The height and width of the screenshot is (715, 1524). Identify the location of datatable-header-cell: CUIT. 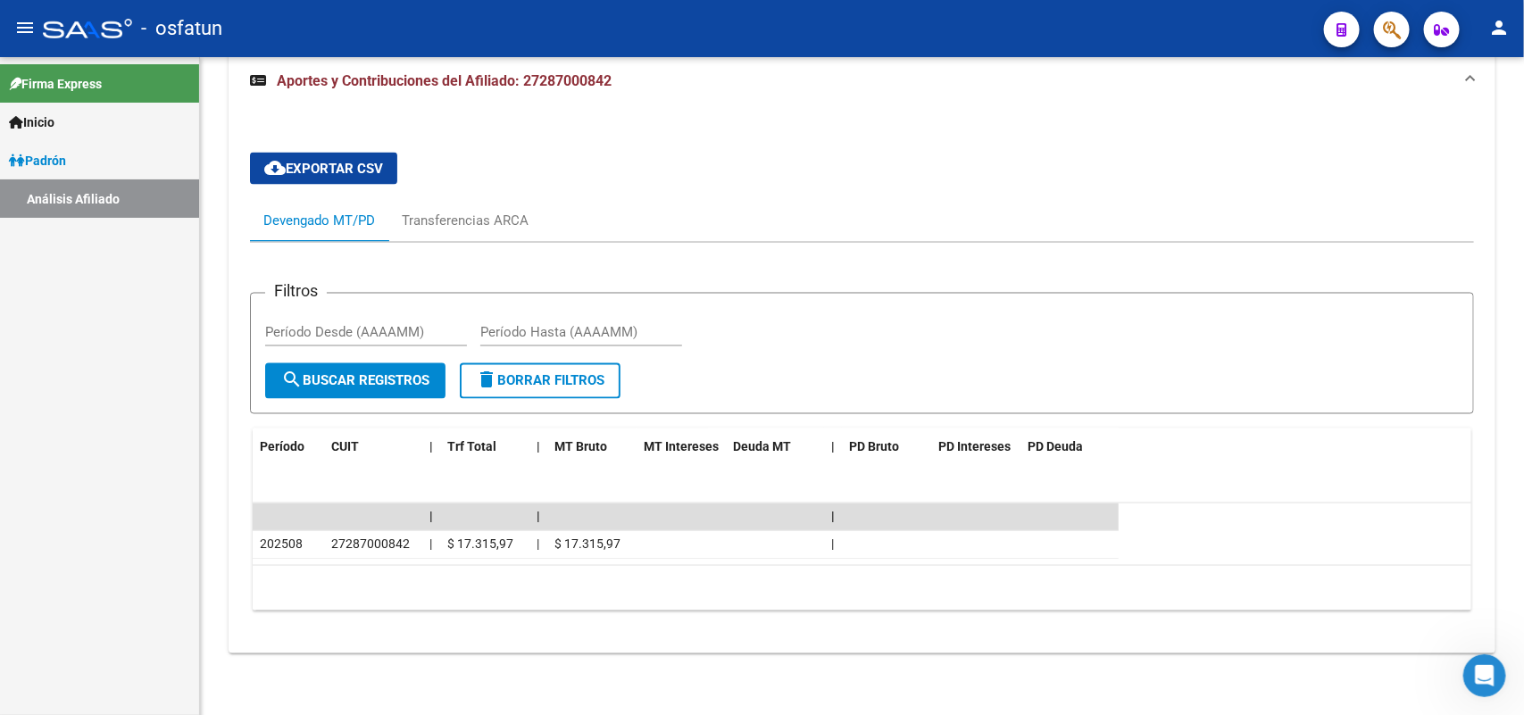
(373, 447).